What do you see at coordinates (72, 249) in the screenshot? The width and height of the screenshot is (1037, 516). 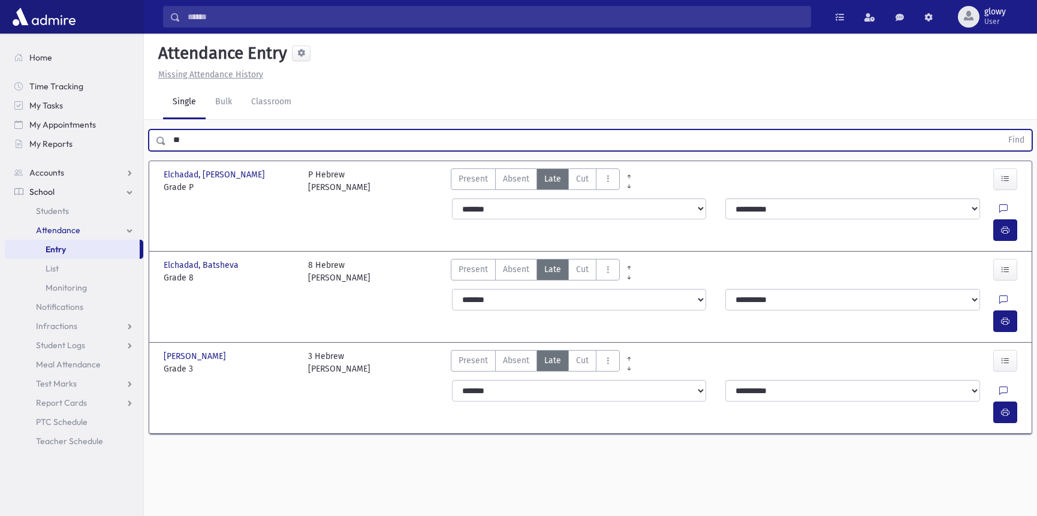 I see `a: Entry` at bounding box center [72, 249].